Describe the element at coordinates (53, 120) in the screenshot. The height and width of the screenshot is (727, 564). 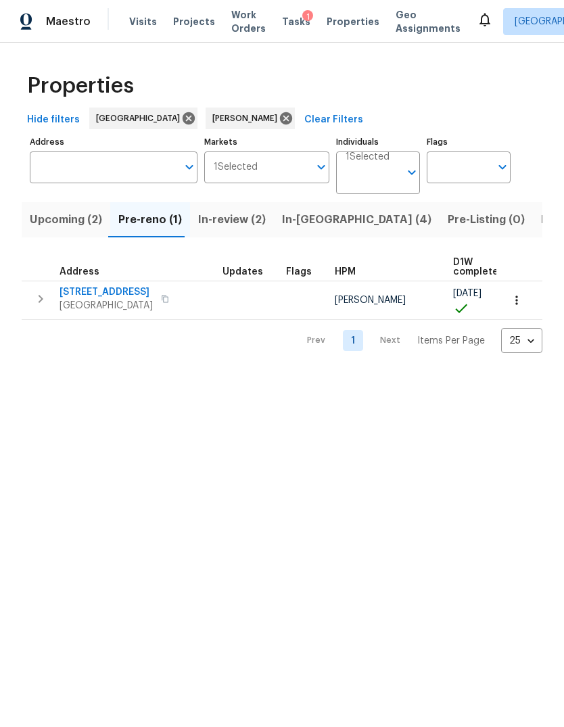
I see `button: Hide filters` at that location.